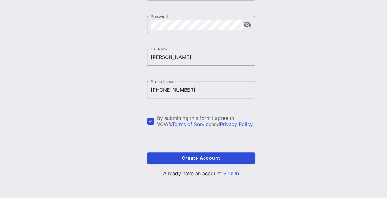 This screenshot has height=198, width=387. Describe the element at coordinates (160, 49) in the screenshot. I see `label: Full Name` at that location.